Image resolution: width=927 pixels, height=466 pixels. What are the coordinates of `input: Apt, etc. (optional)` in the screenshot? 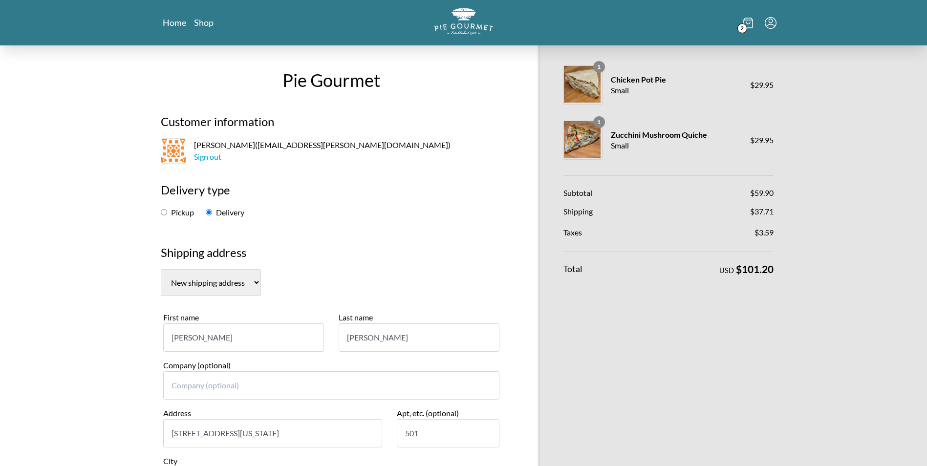 It's located at (448, 434).